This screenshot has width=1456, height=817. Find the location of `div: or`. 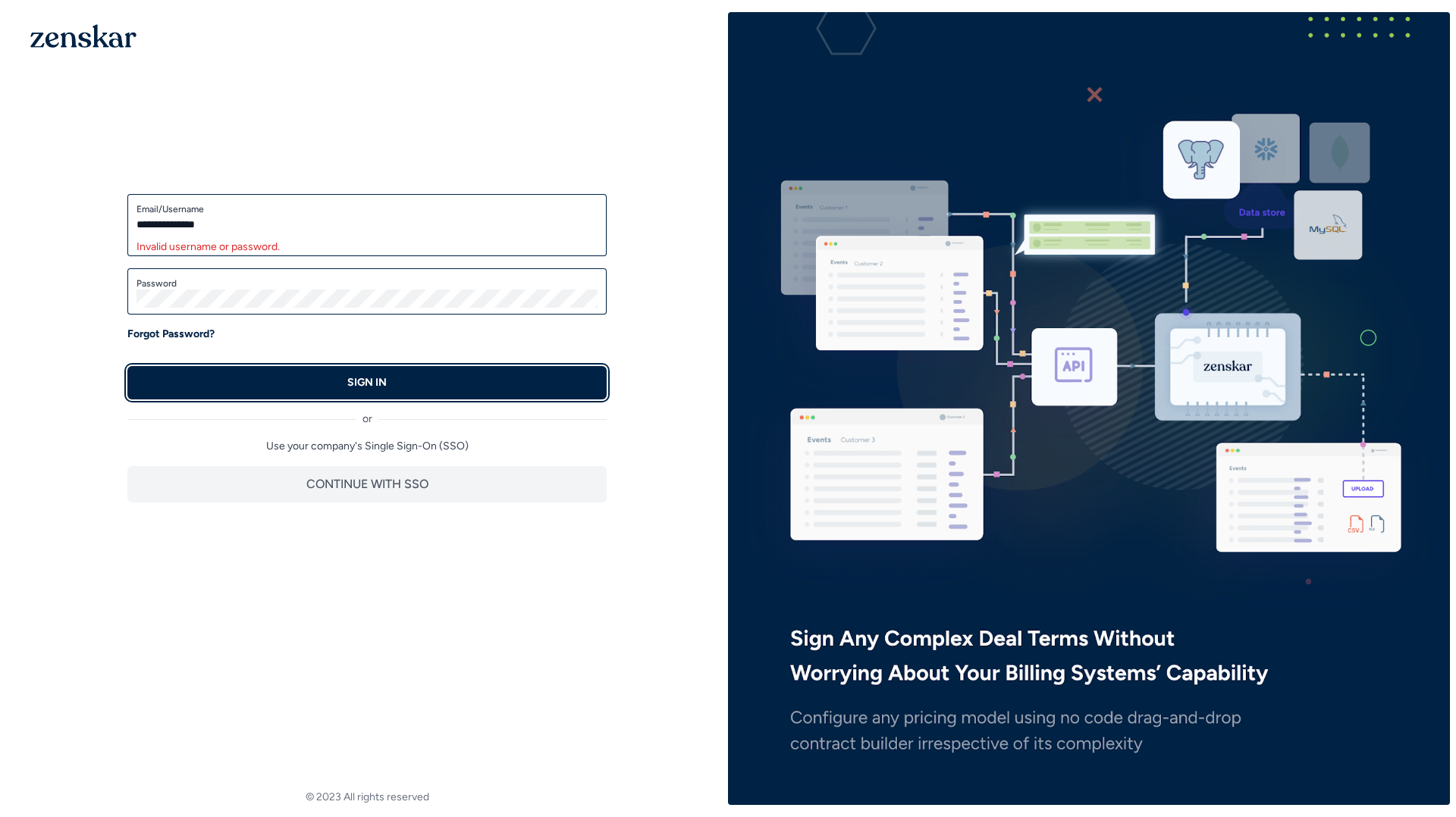

div: or is located at coordinates (367, 413).